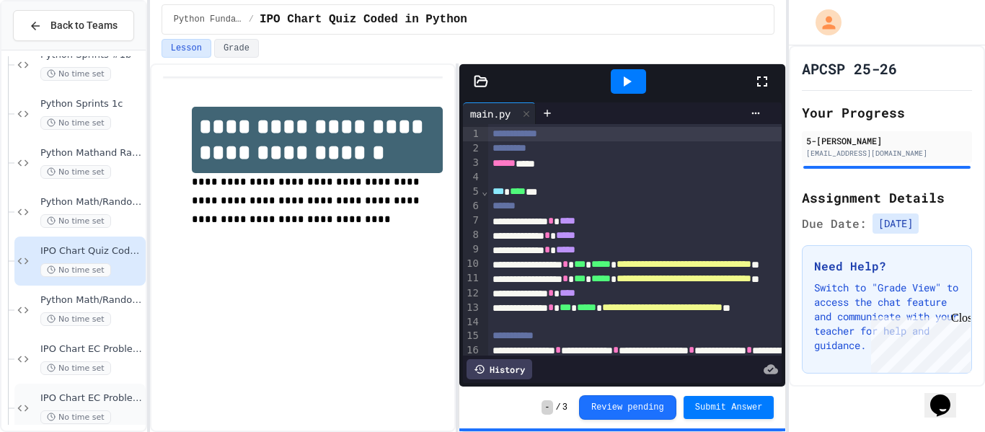 This screenshot has height=432, width=985. I want to click on div: 2, so click(472, 149).